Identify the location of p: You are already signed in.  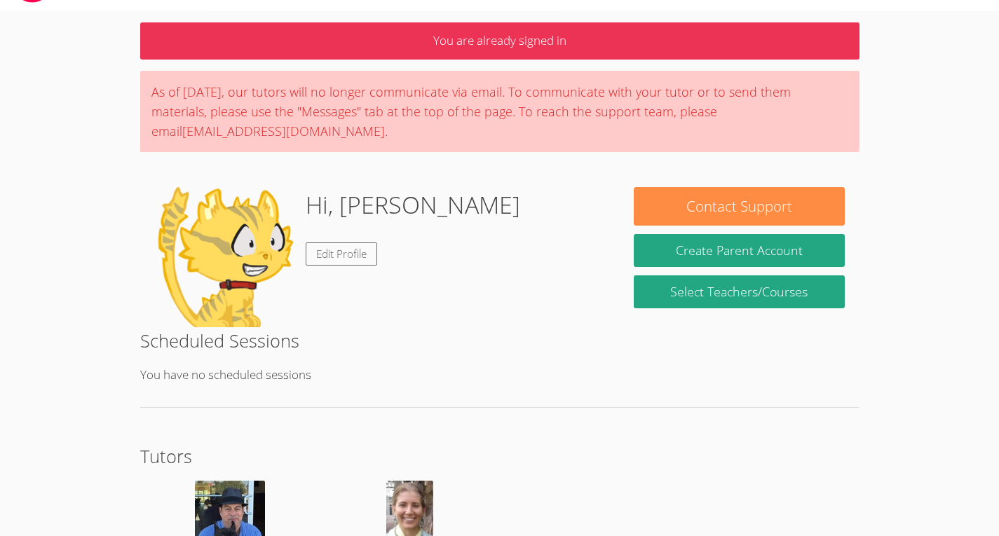
(500, 41).